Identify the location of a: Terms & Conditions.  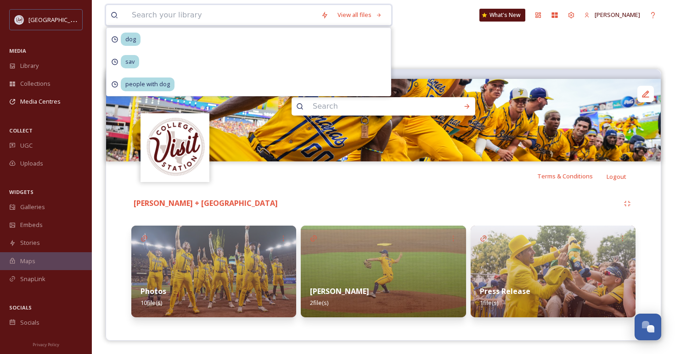
(571, 176).